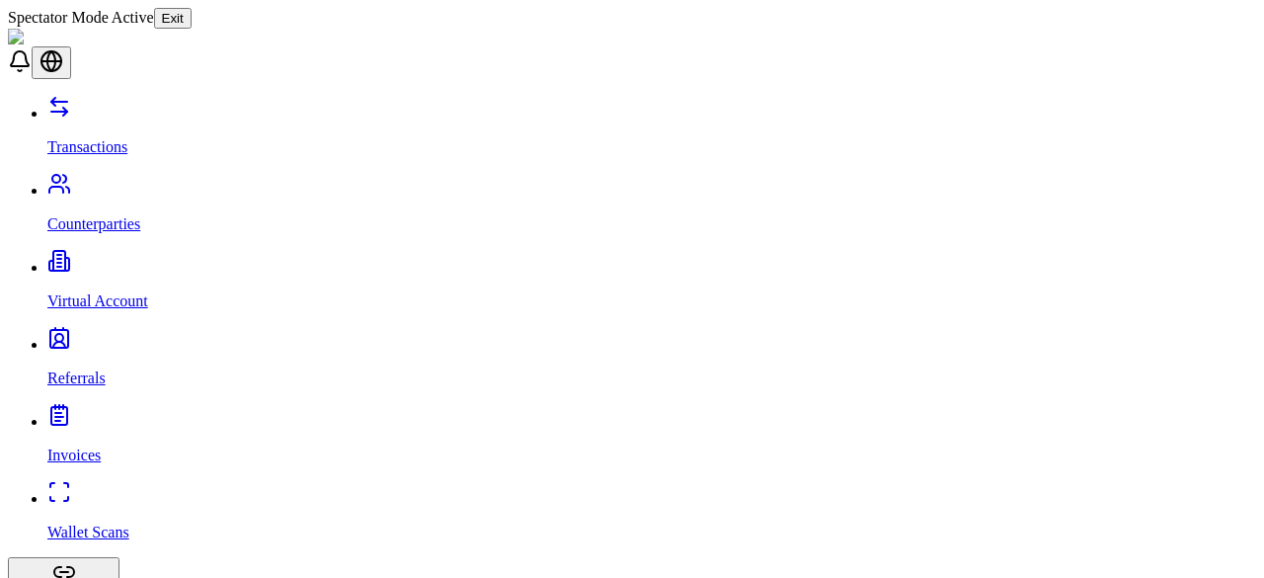  Describe the element at coordinates (652, 378) in the screenshot. I see `p: Referrals` at that location.